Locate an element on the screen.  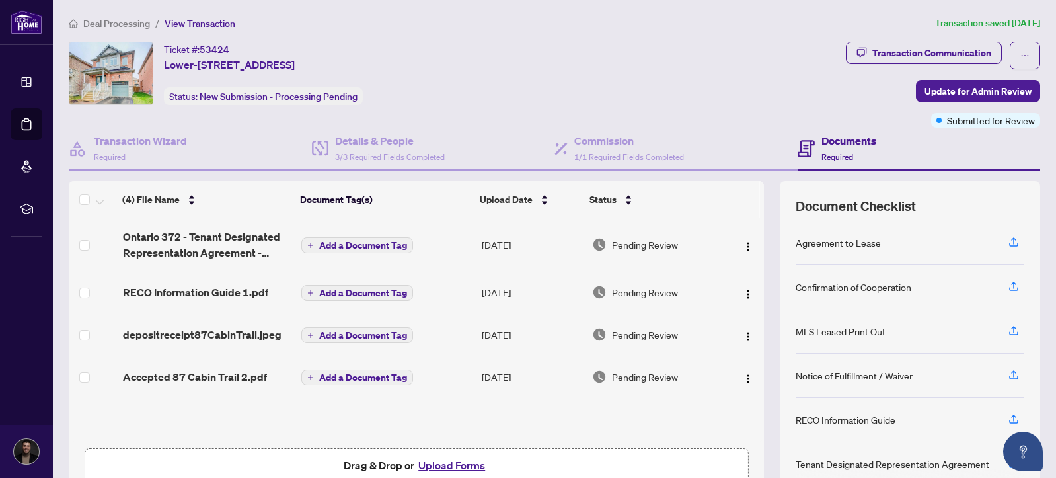
span: (4) File Name is located at coordinates (151, 200).